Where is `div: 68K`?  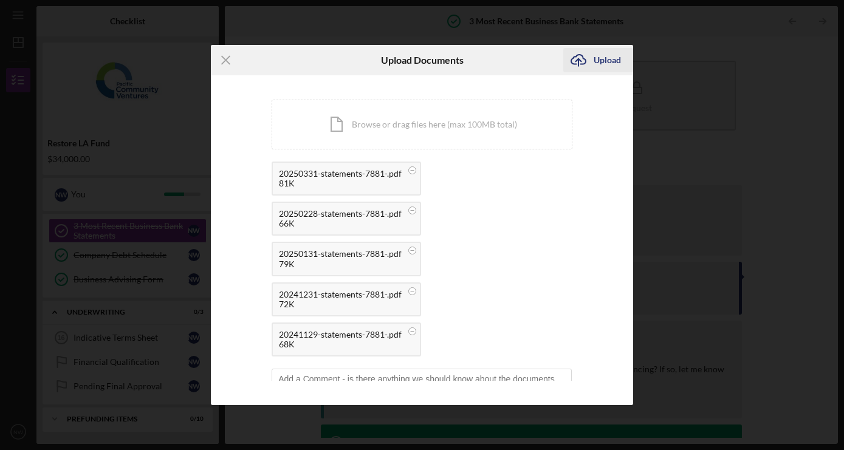 div: 68K is located at coordinates (340, 345).